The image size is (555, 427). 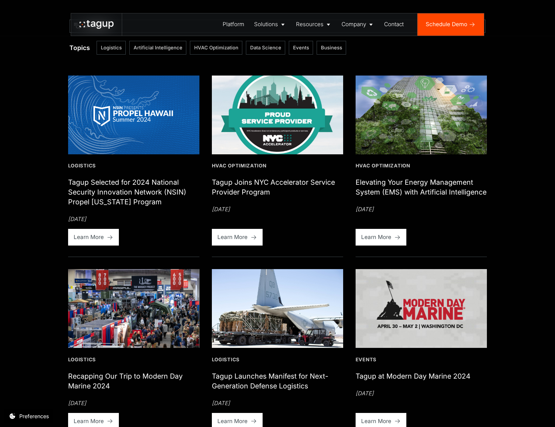 What do you see at coordinates (270, 25) in the screenshot?
I see `a: Solutions` at bounding box center [270, 25].